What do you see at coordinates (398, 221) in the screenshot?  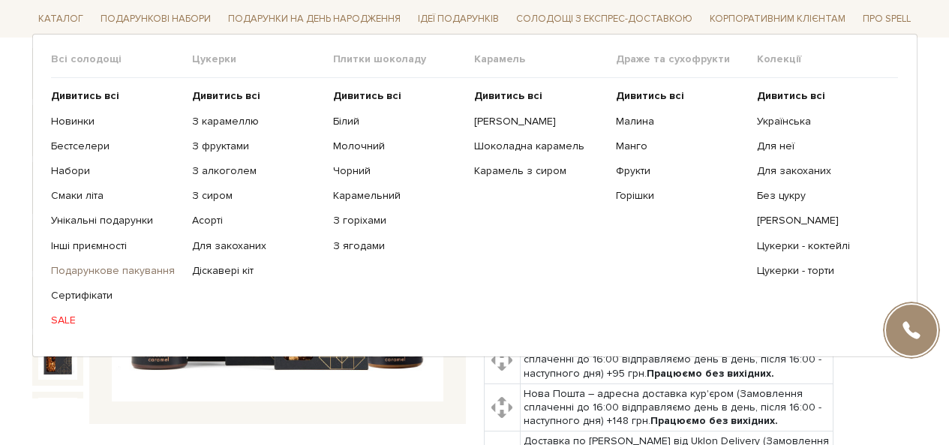 I see `a: З горіхами` at bounding box center [398, 221].